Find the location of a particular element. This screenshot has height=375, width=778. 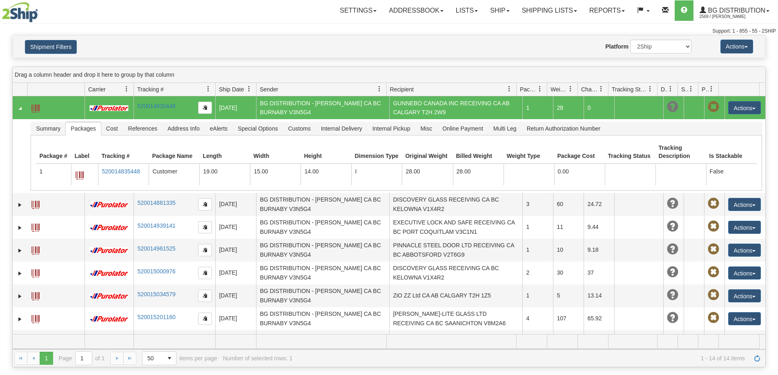

span: Special Options is located at coordinates (258, 129).